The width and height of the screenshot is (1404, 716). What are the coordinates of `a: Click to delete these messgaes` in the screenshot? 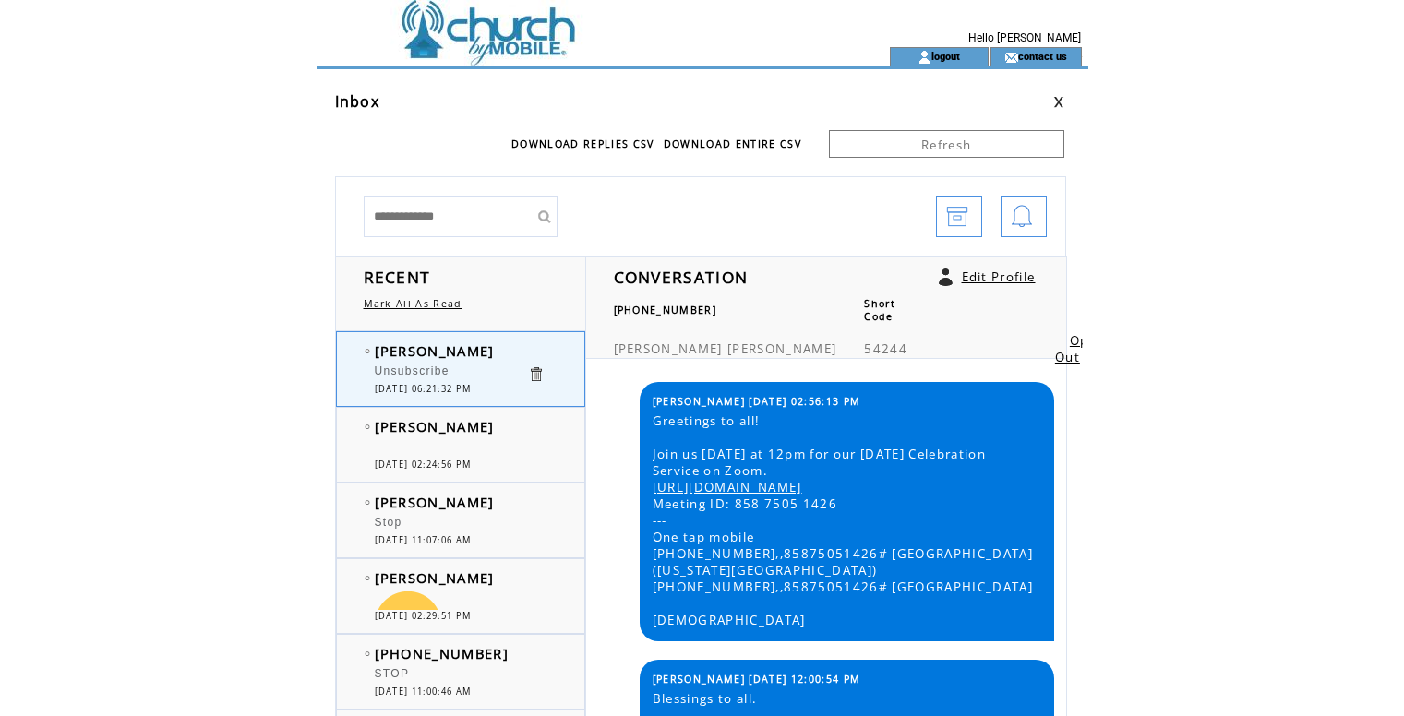 It's located at (535, 374).